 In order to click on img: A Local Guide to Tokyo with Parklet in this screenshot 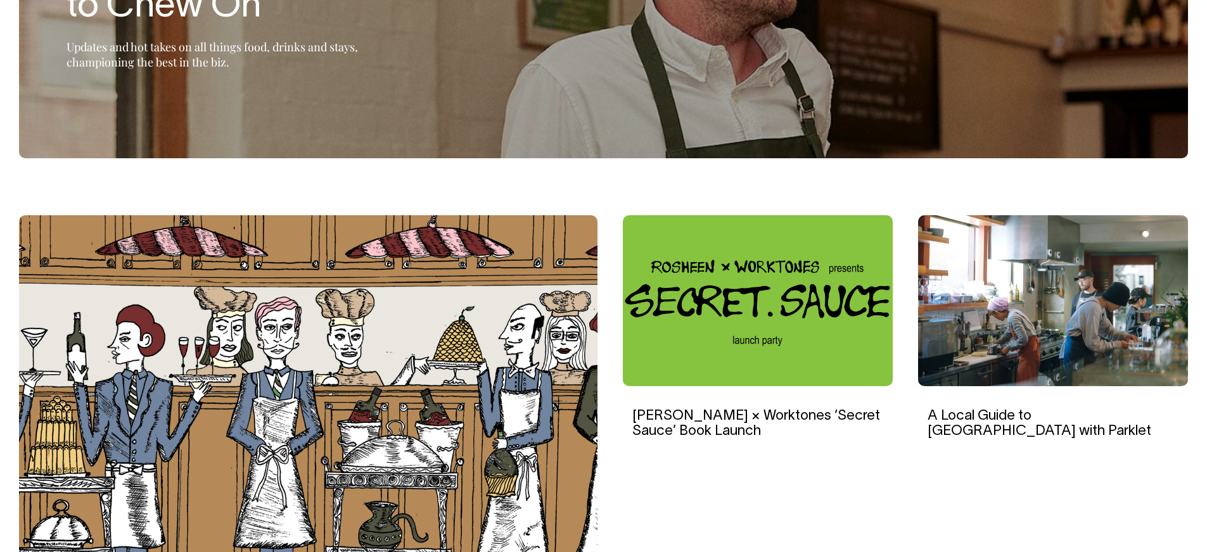, I will do `click(1053, 301)`.